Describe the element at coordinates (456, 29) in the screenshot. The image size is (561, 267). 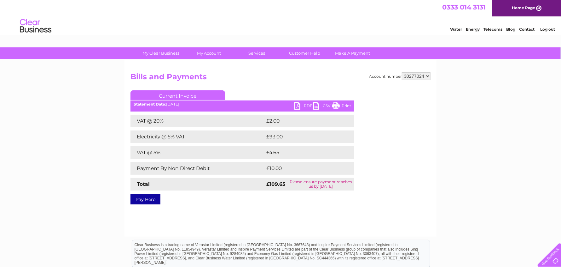
I see `a: Water` at that location.